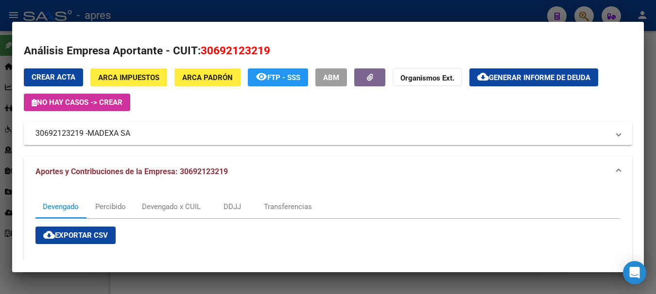 This screenshot has height=294, width=656. What do you see at coordinates (75, 236) in the screenshot?
I see `span: Exportar CSV` at bounding box center [75, 236].